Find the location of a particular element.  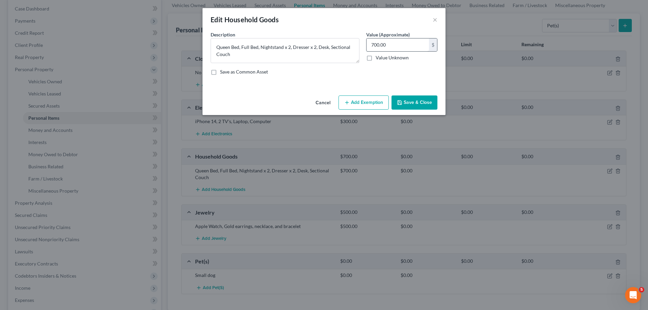

span: Description is located at coordinates (223, 34).